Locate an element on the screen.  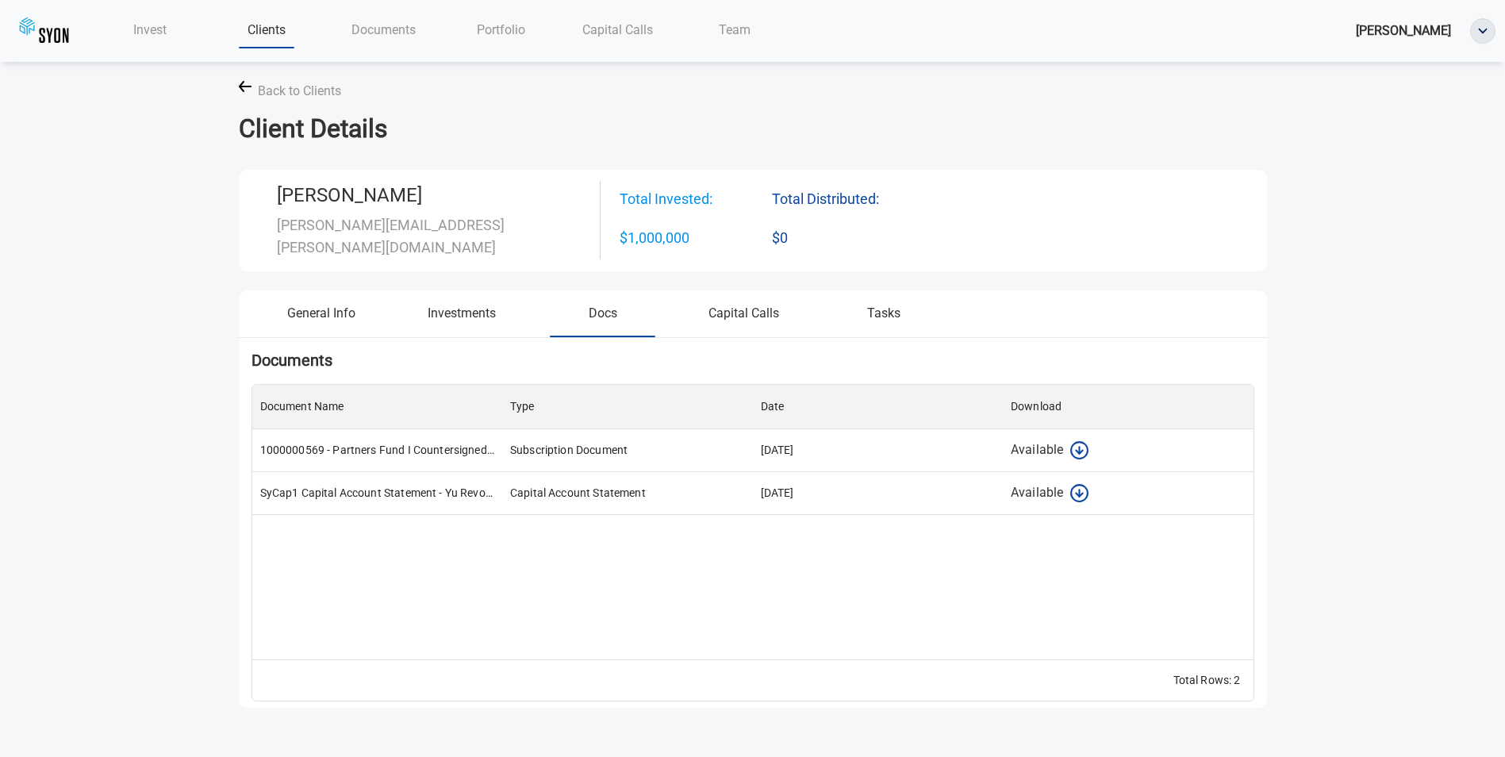
button: Tasks is located at coordinates (884, 319).